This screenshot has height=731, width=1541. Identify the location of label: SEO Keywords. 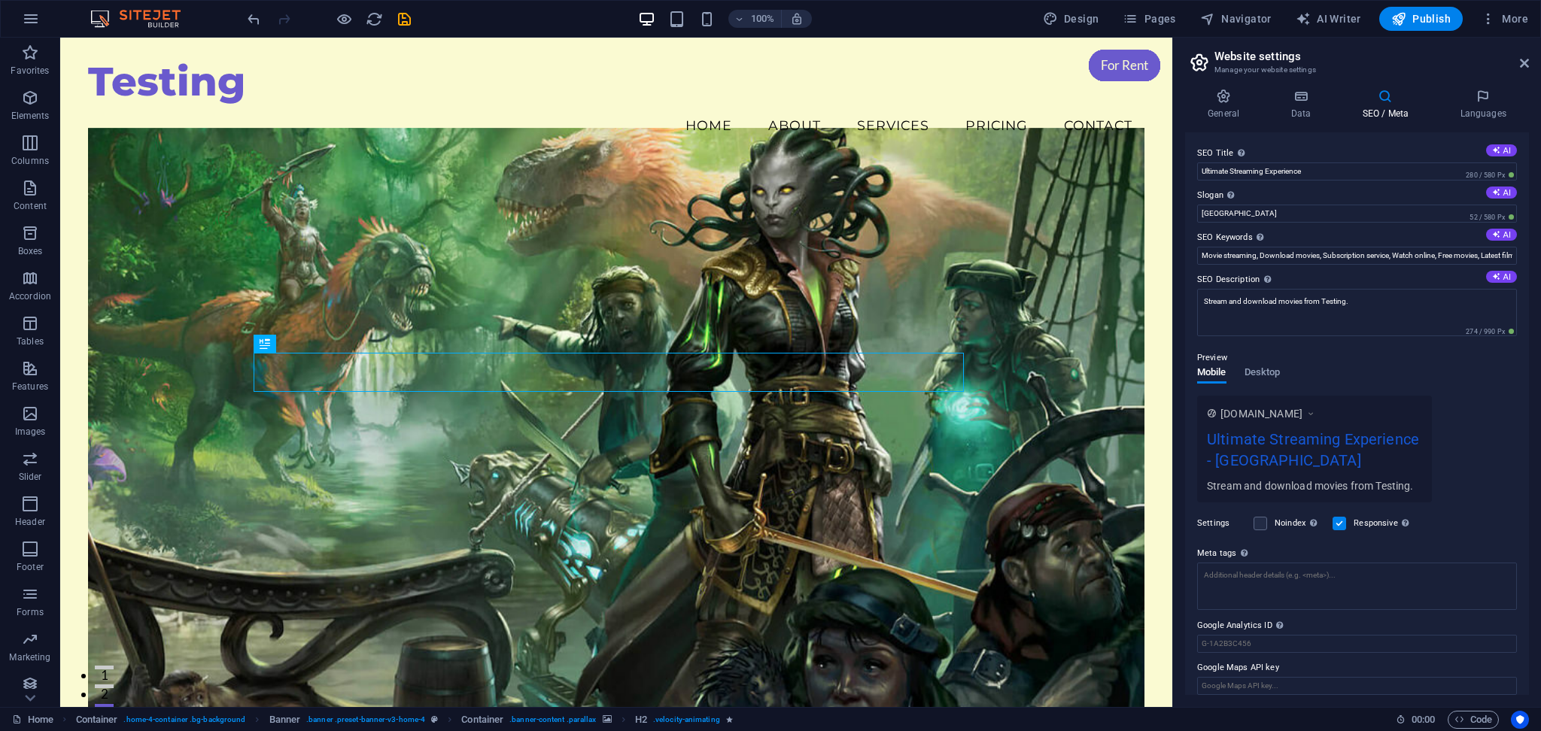
(1356, 238).